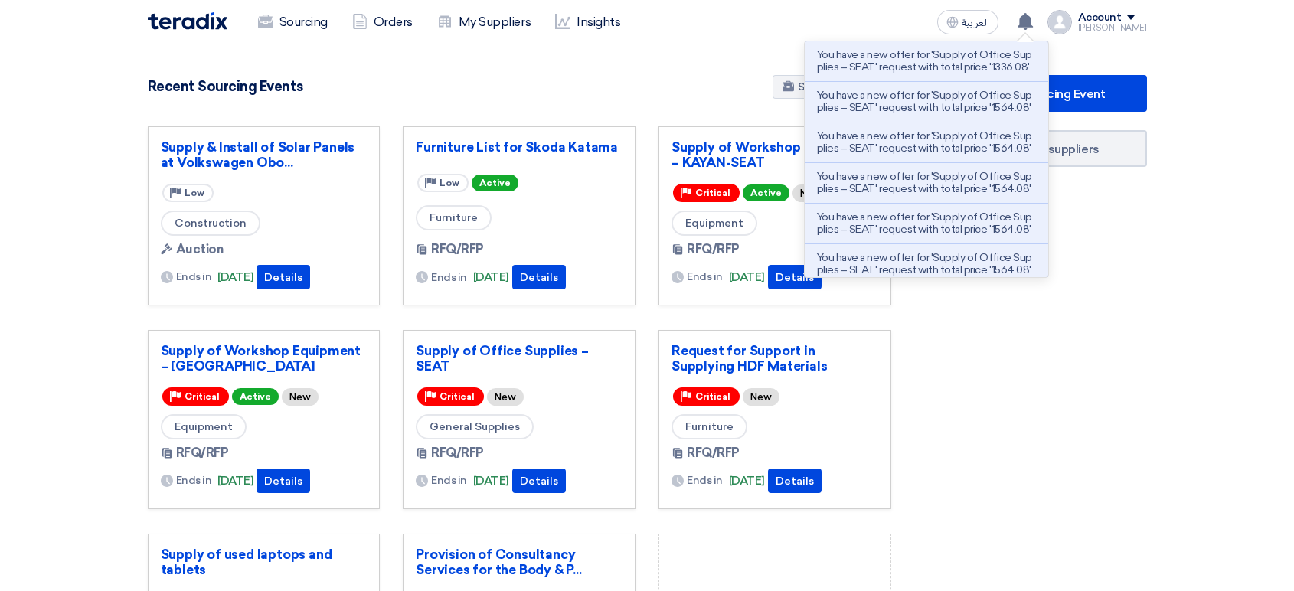  I want to click on span: General Supplies, so click(475, 426).